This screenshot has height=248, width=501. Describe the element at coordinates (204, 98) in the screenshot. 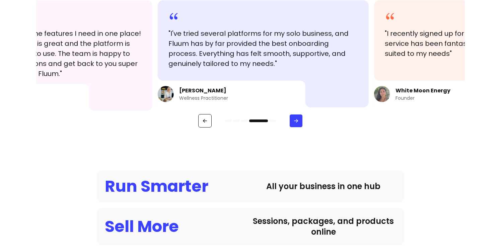

I see `p: Wellness Practitioner` at that location.